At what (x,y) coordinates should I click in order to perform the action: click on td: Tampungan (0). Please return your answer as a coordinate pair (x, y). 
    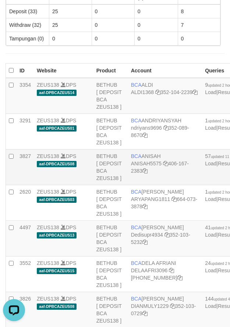
    Looking at the image, I should click on (28, 39).